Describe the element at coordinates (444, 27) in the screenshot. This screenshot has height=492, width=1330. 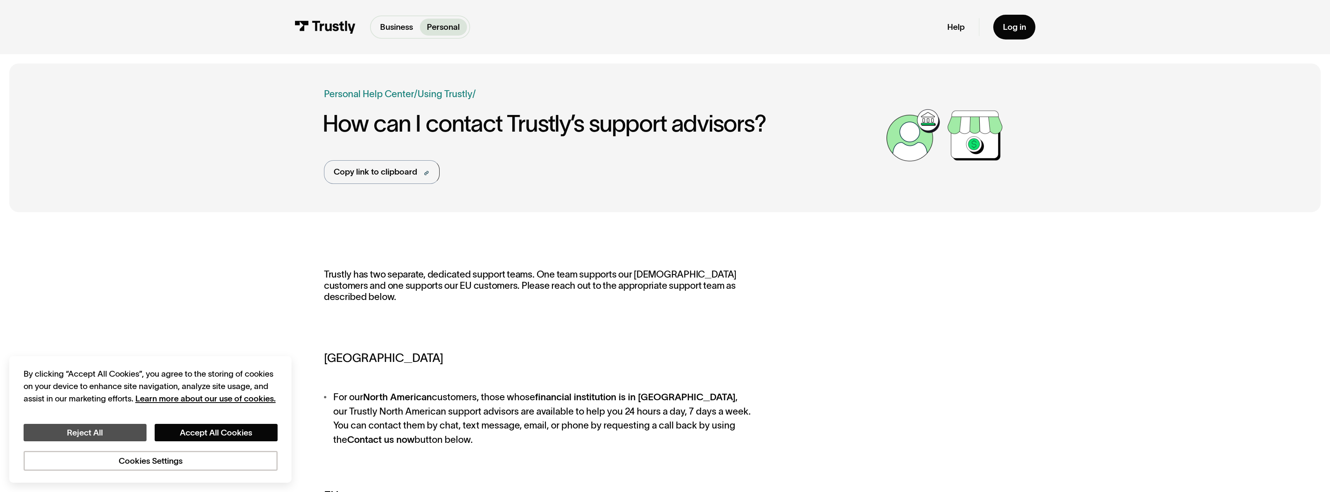
I see `a: Personal` at that location.